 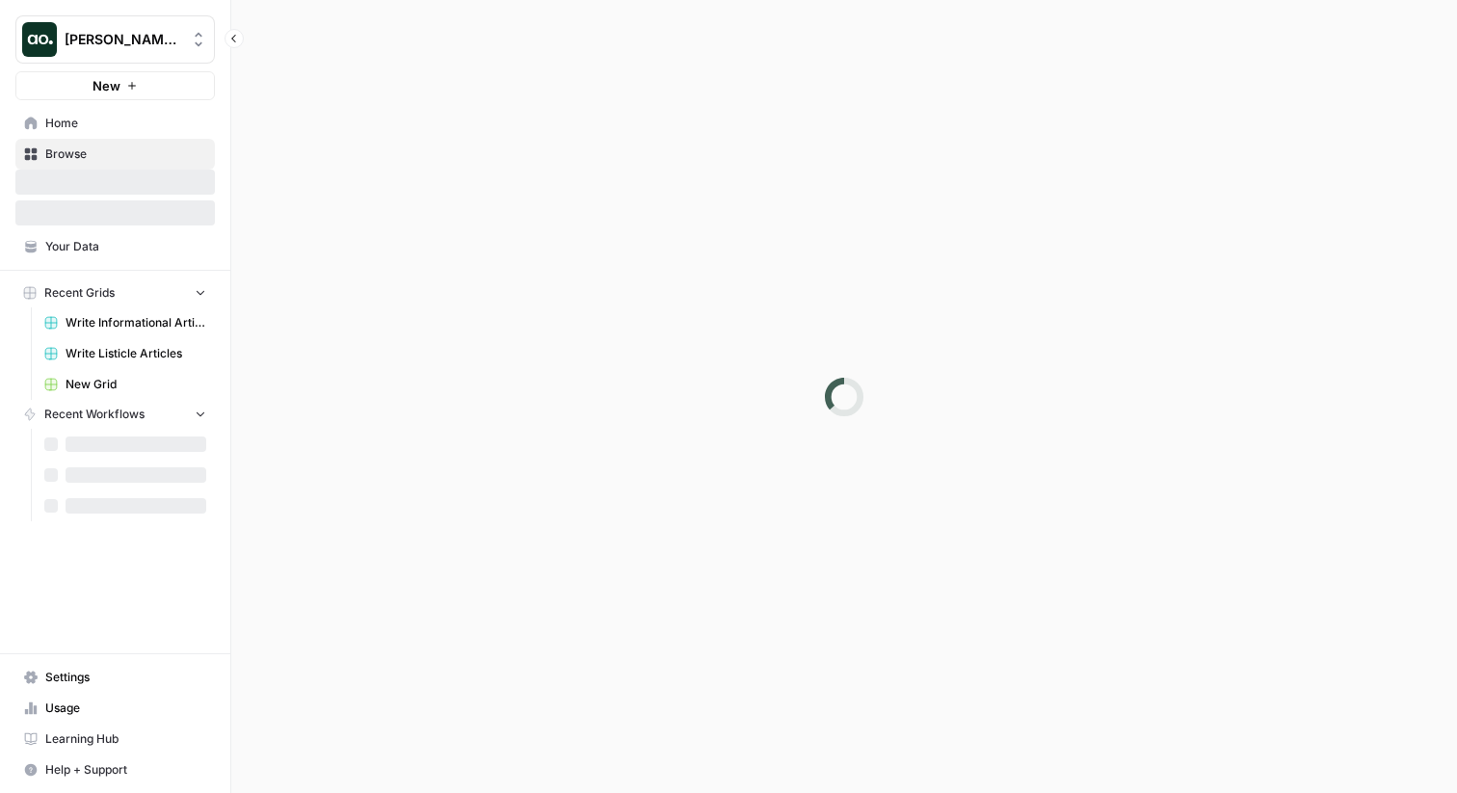 What do you see at coordinates (115, 770) in the screenshot?
I see `button: Help + Support` at bounding box center [115, 770].